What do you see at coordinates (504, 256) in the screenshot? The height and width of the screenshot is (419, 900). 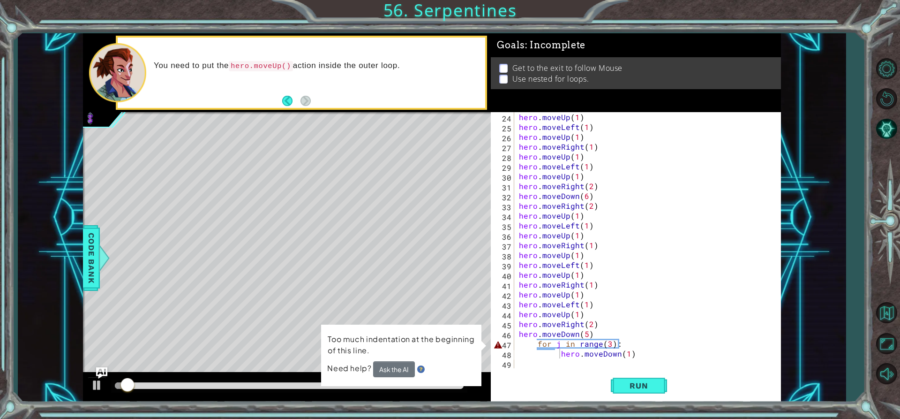 I see `div: 38` at bounding box center [504, 256].